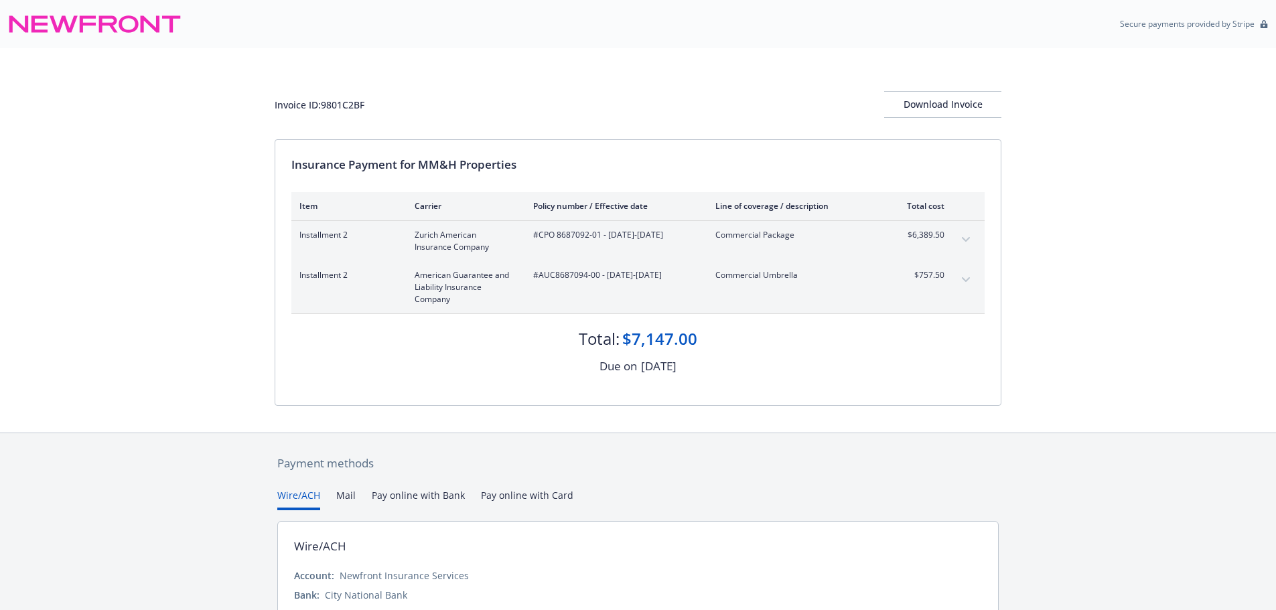 The image size is (1276, 610). I want to click on span: American Guarantee and Liability Insurance Company, so click(463, 287).